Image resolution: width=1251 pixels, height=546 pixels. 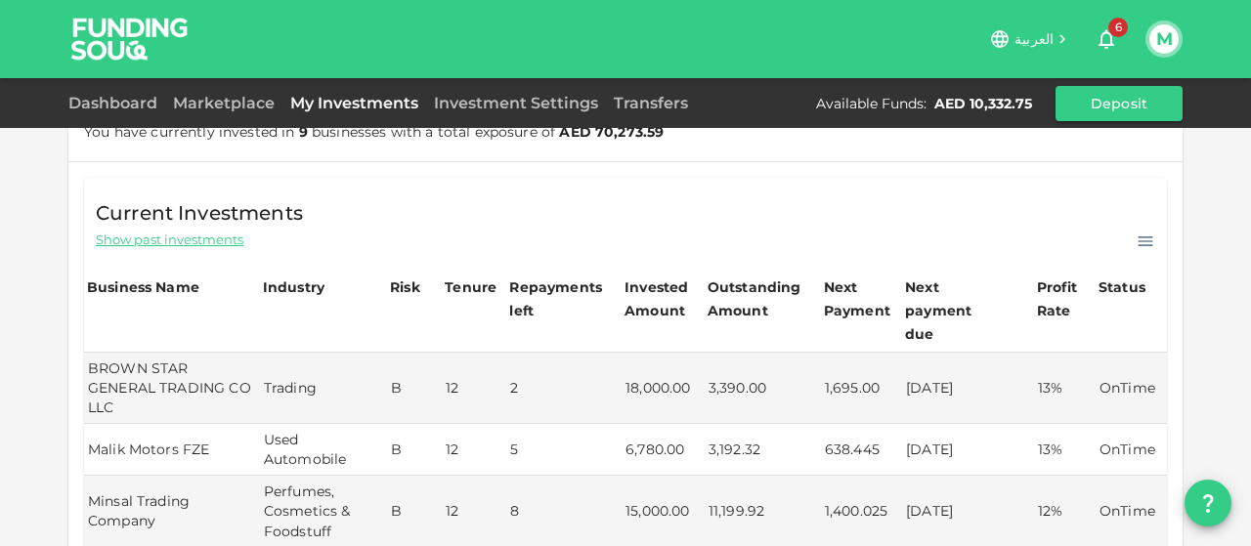 What do you see at coordinates (354, 103) in the screenshot?
I see `a: My Investments` at bounding box center [354, 103].